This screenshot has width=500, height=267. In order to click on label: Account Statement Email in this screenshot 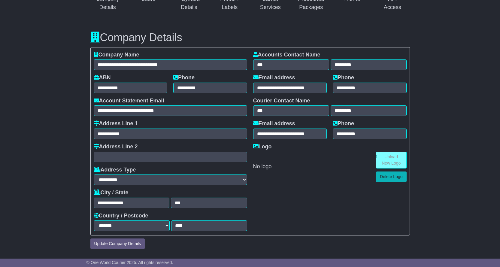, I will do `click(129, 101)`.